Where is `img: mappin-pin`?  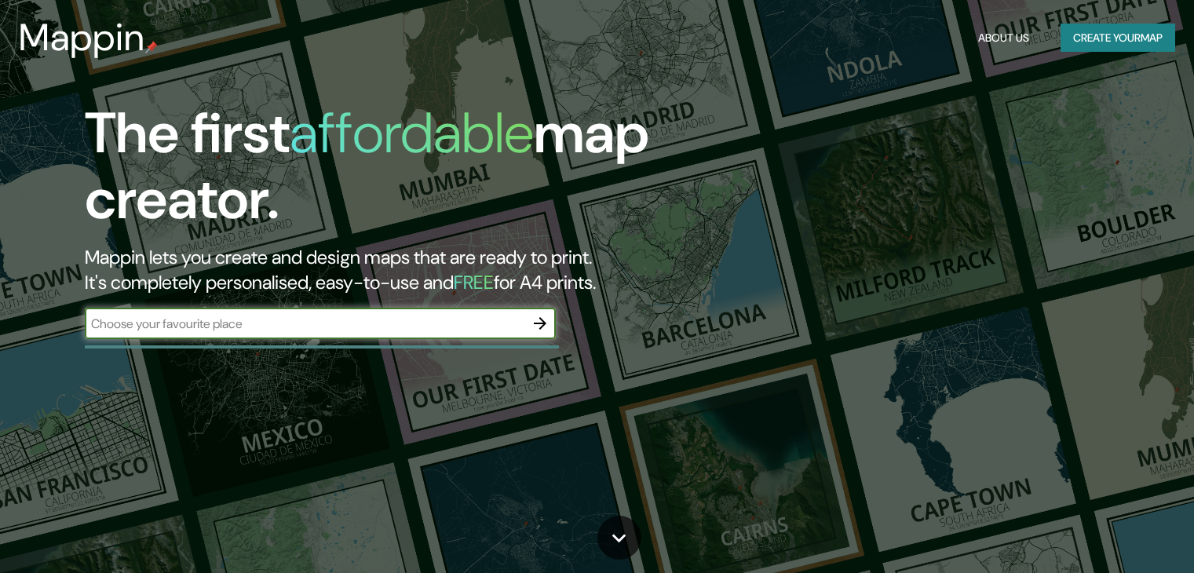
img: mappin-pin is located at coordinates (152, 47).